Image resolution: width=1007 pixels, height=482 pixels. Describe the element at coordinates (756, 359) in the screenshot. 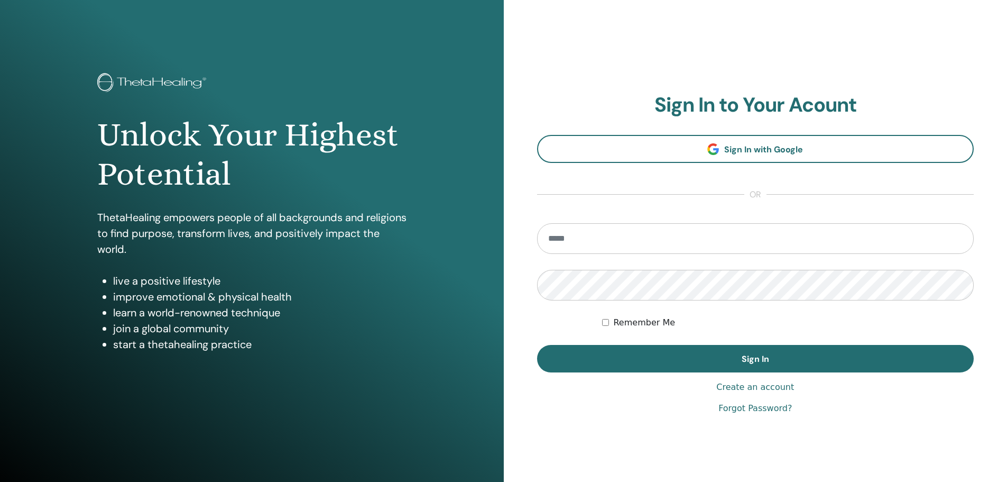

I see `span: Sign In` at that location.